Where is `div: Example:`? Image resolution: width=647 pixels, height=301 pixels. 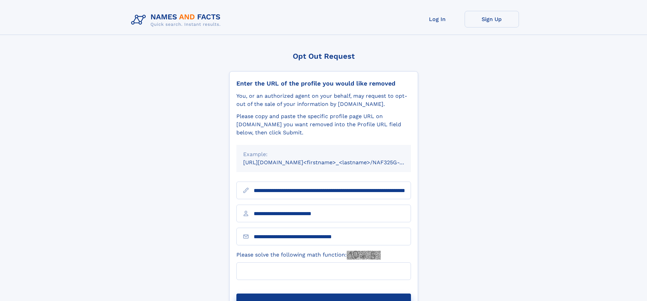 div: Example: is located at coordinates (324, 155).